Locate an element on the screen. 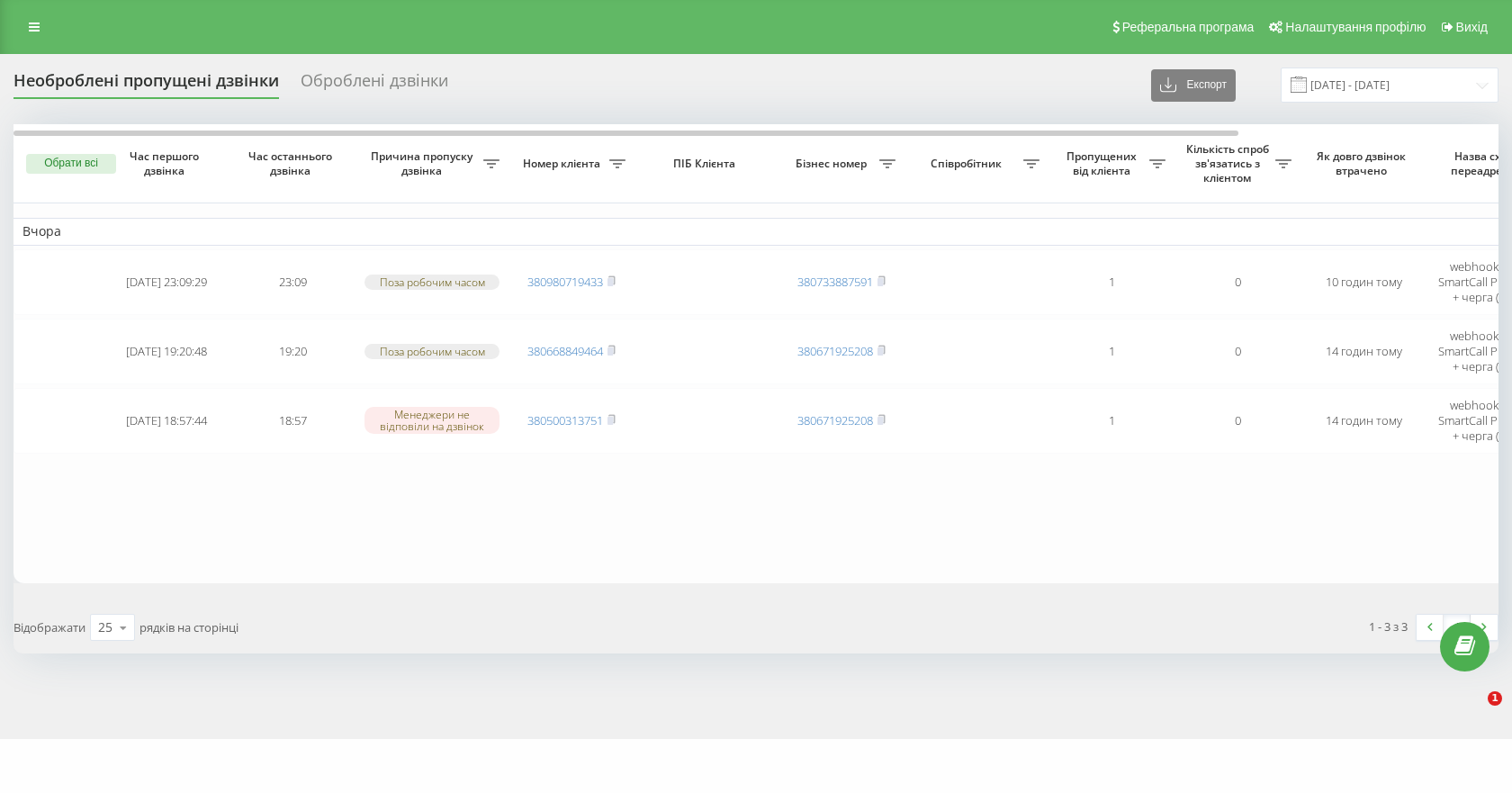 This screenshot has height=793, width=1512. span: Причина пропуску дзвінка is located at coordinates (424, 162).